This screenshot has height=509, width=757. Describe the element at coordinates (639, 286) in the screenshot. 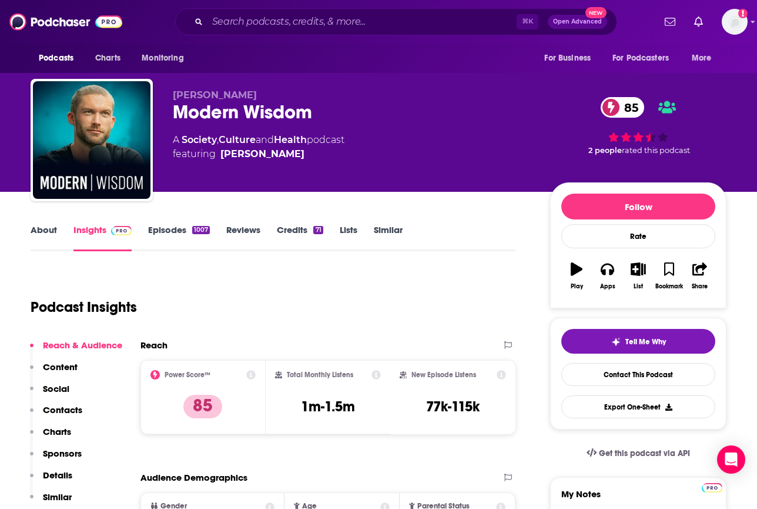

I see `div: List` at that location.